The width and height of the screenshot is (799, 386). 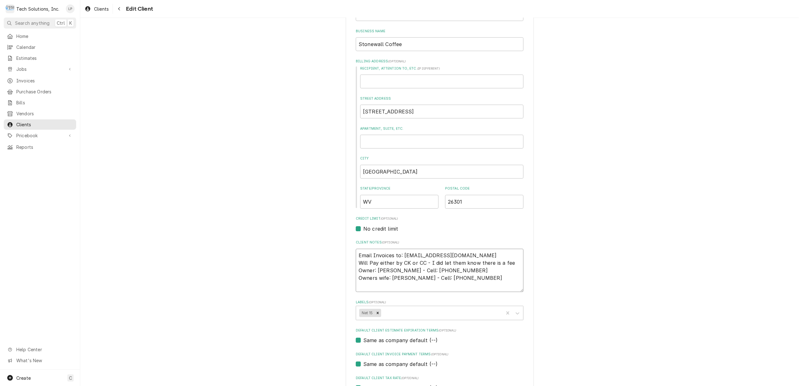 I want to click on div: Remove Net 15, so click(x=378, y=313).